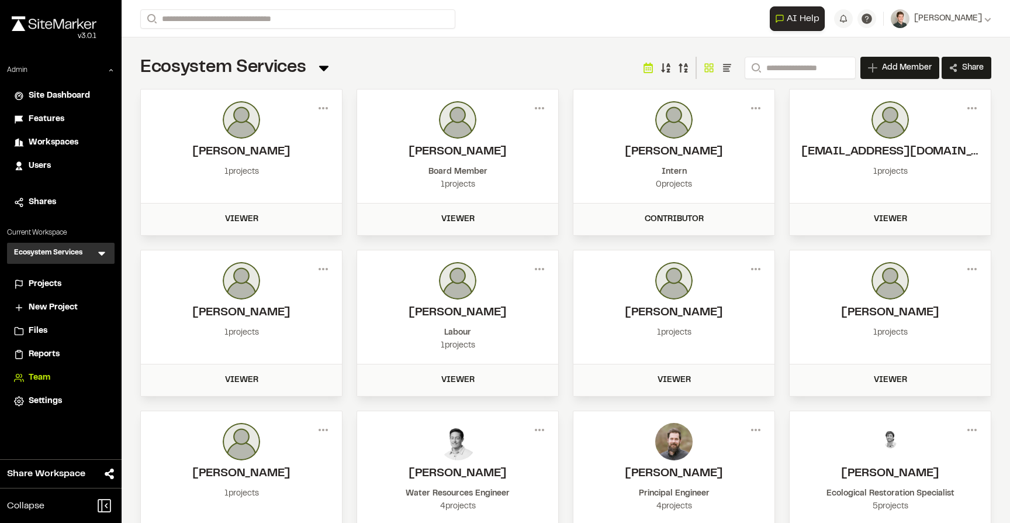  What do you see at coordinates (61, 284) in the screenshot?
I see `a: Projects` at bounding box center [61, 284].